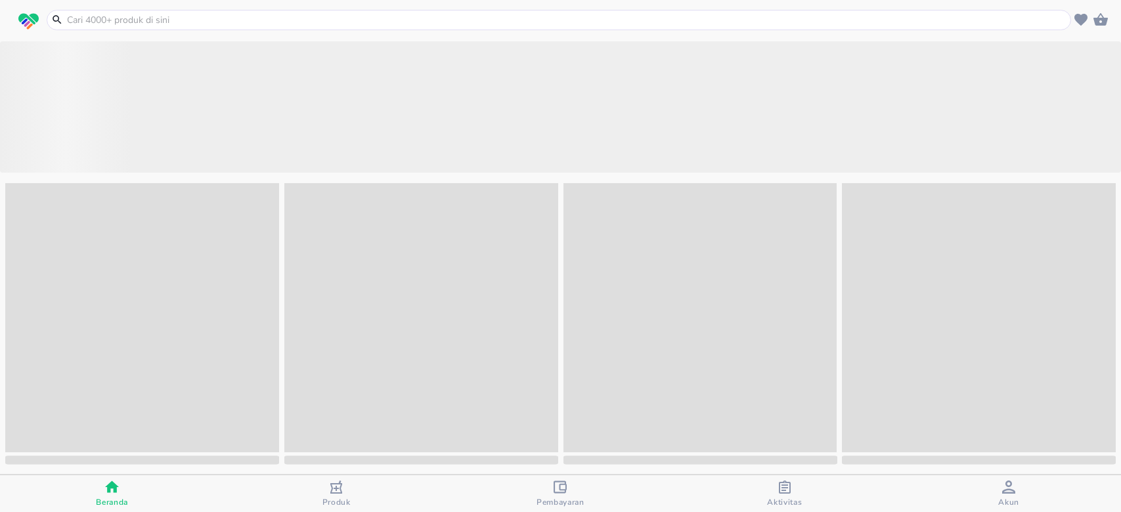 The height and width of the screenshot is (512, 1121). Describe the element at coordinates (784, 494) in the screenshot. I see `button: Aktivitas` at that location.